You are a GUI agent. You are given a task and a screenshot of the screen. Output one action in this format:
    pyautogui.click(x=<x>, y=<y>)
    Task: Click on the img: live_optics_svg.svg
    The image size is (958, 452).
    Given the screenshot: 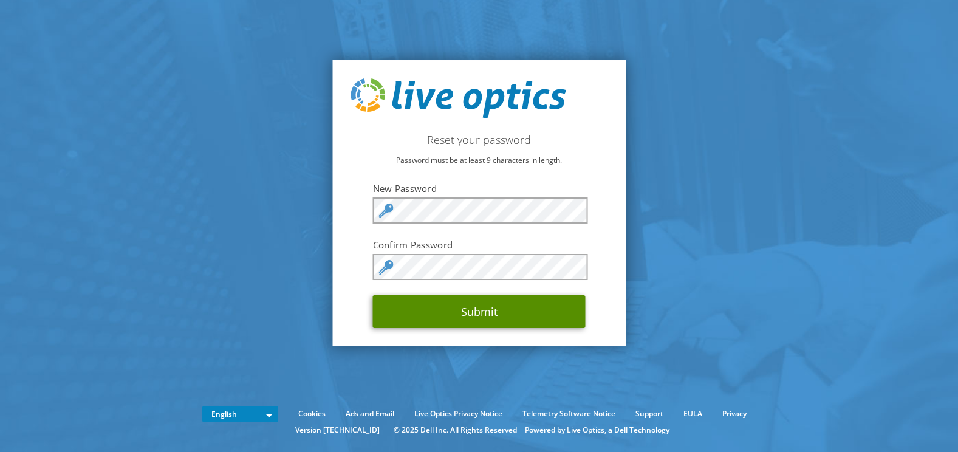 What is the action you would take?
    pyautogui.click(x=458, y=98)
    